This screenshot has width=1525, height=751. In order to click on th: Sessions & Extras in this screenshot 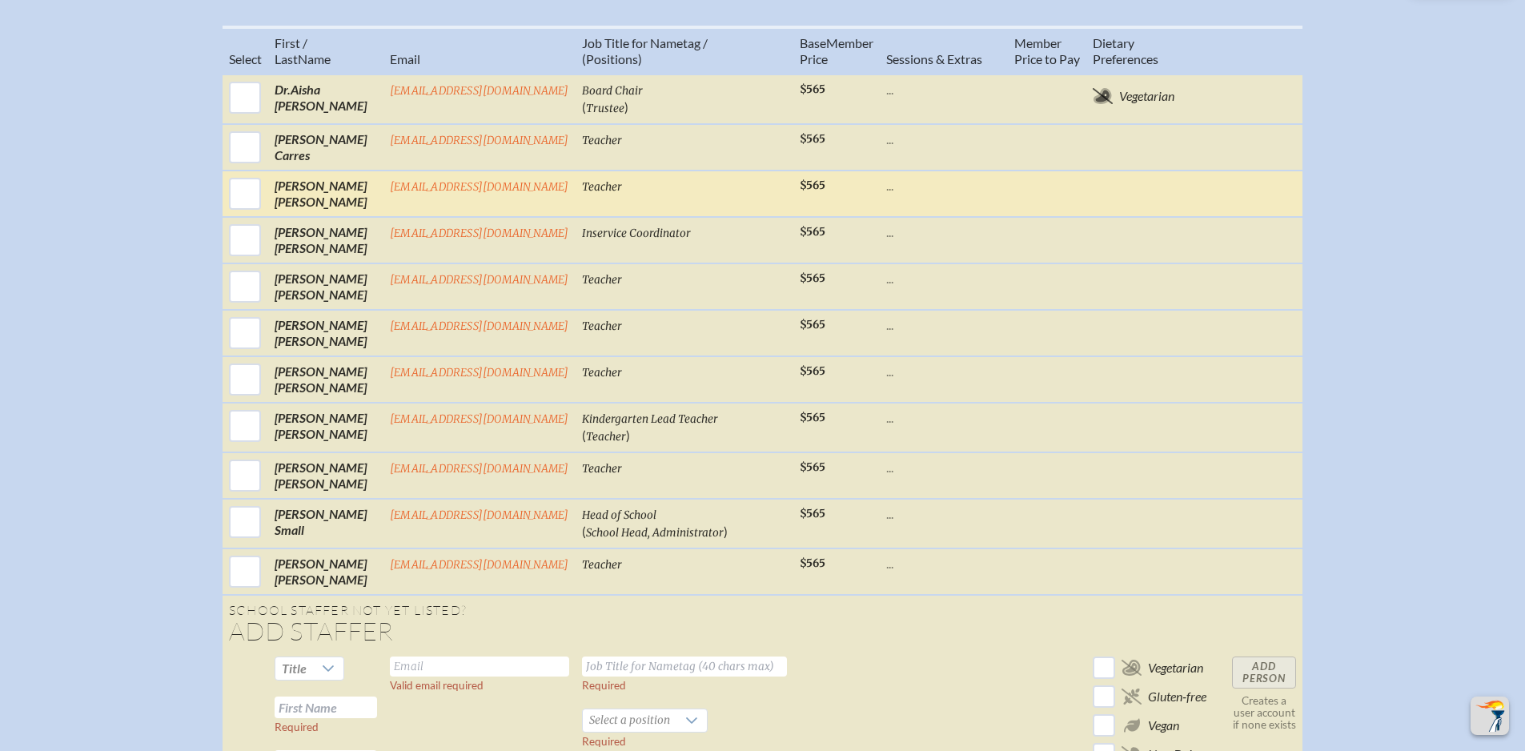, I will do `click(944, 50)`.